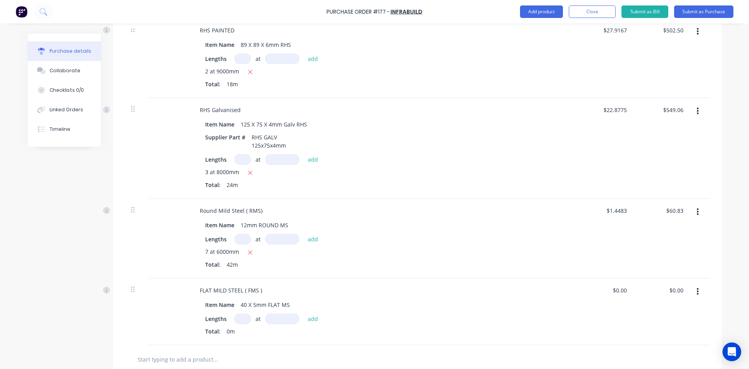 The image size is (749, 369). Describe the element at coordinates (542, 12) in the screenshot. I see `button: Add product` at that location.